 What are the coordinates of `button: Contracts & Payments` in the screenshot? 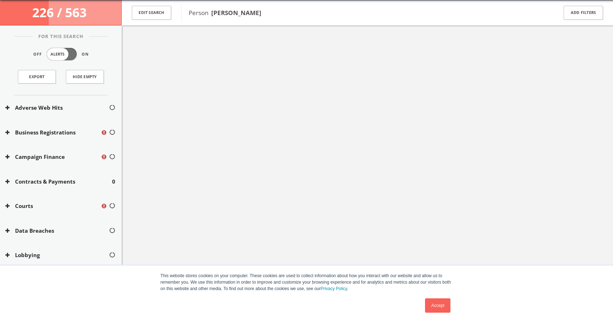 It's located at (59, 181).